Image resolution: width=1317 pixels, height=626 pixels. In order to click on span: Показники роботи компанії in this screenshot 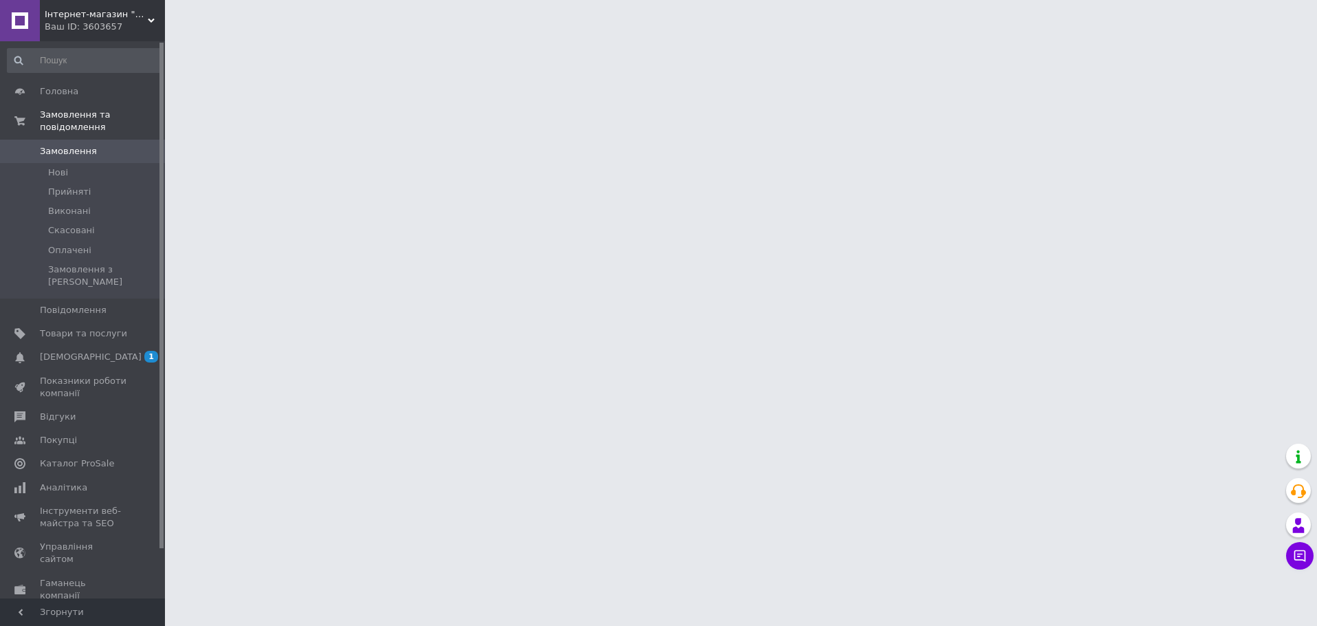, I will do `click(83, 387)`.